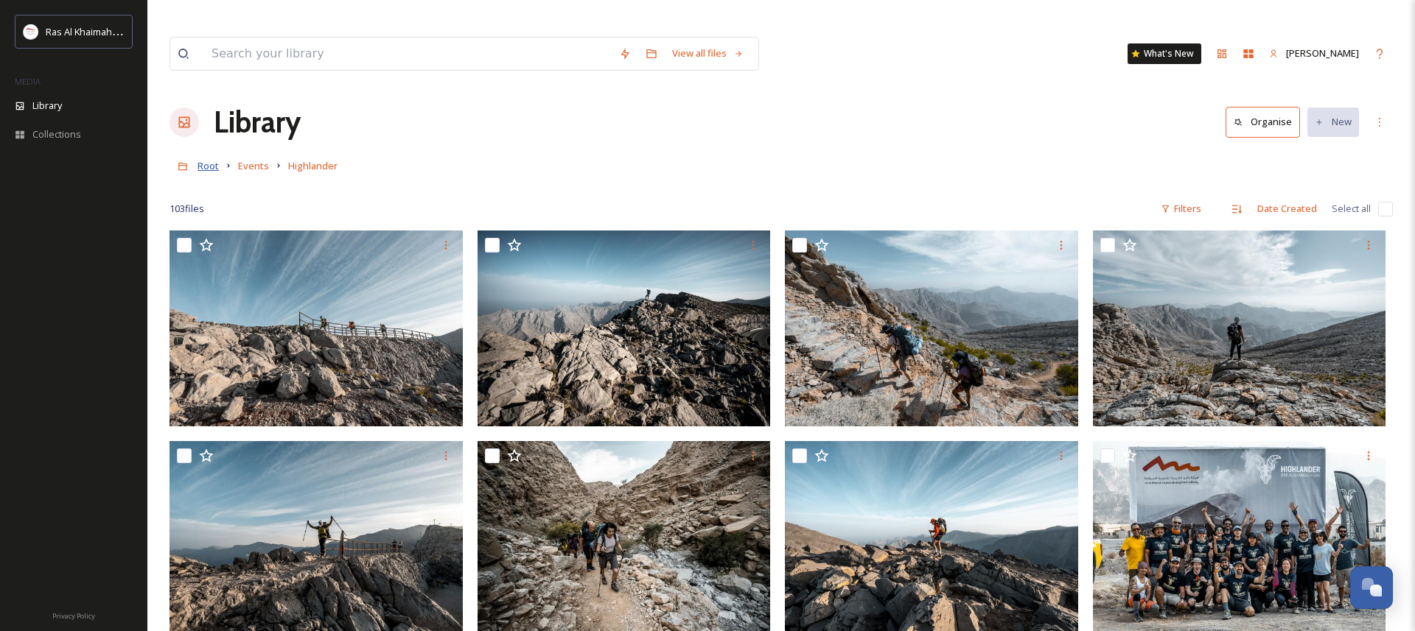 The height and width of the screenshot is (631, 1415). What do you see at coordinates (1286, 209) in the screenshot?
I see `div: Date Created` at bounding box center [1286, 209].